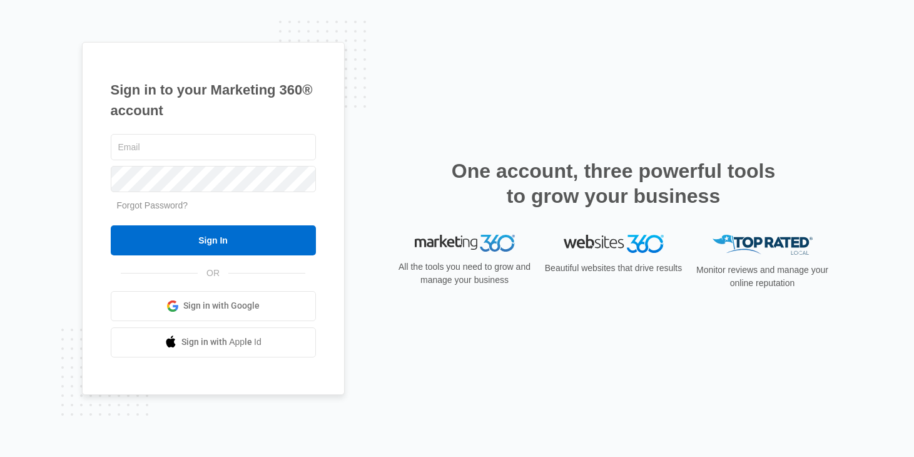 This screenshot has width=914, height=457. Describe the element at coordinates (221, 342) in the screenshot. I see `span: Sign in with Apple Id` at that location.